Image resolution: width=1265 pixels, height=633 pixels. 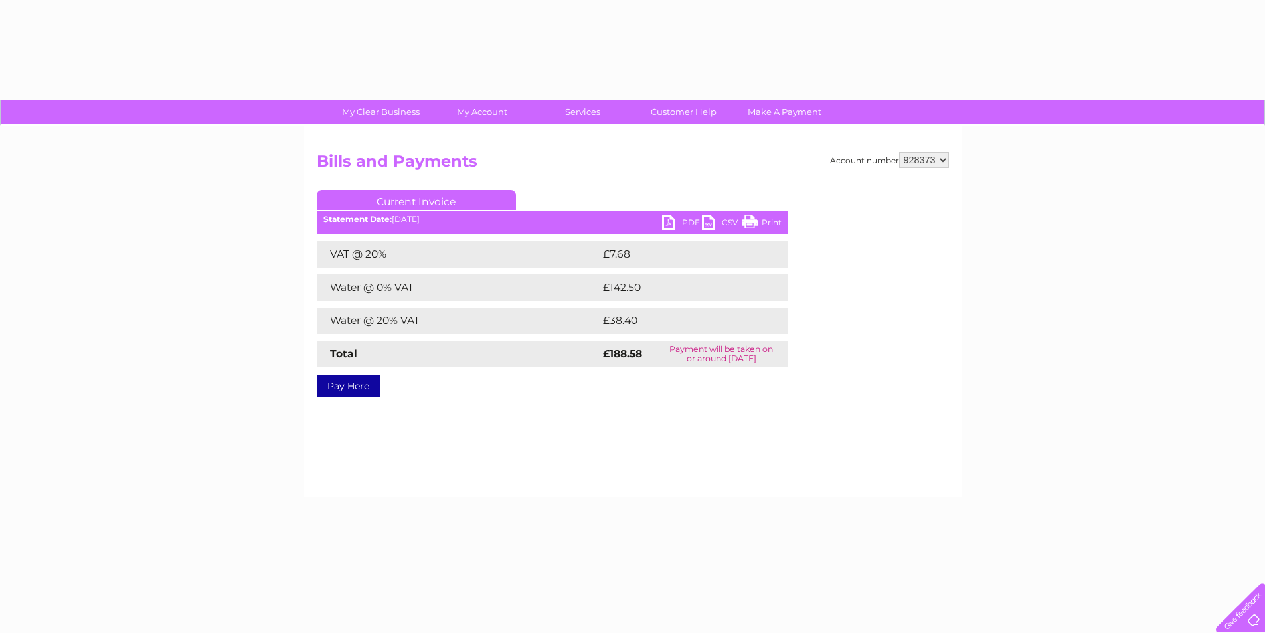 I want to click on a: Services, so click(x=582, y=112).